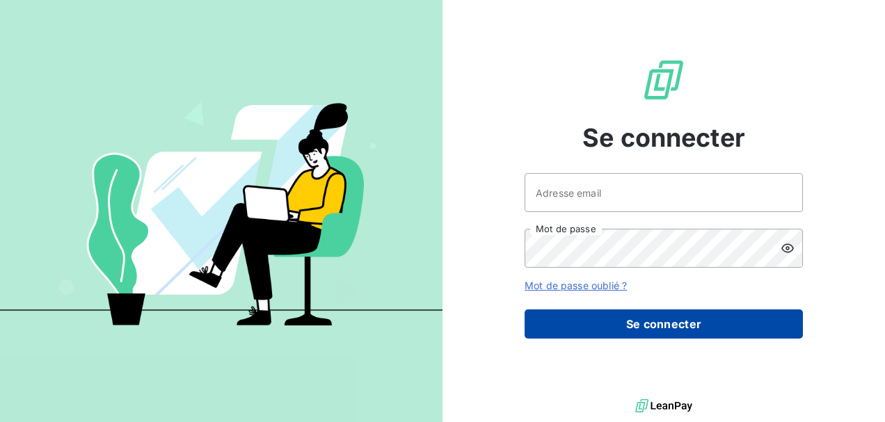 The image size is (885, 422). What do you see at coordinates (663, 138) in the screenshot?
I see `span: Se connecter` at bounding box center [663, 138].